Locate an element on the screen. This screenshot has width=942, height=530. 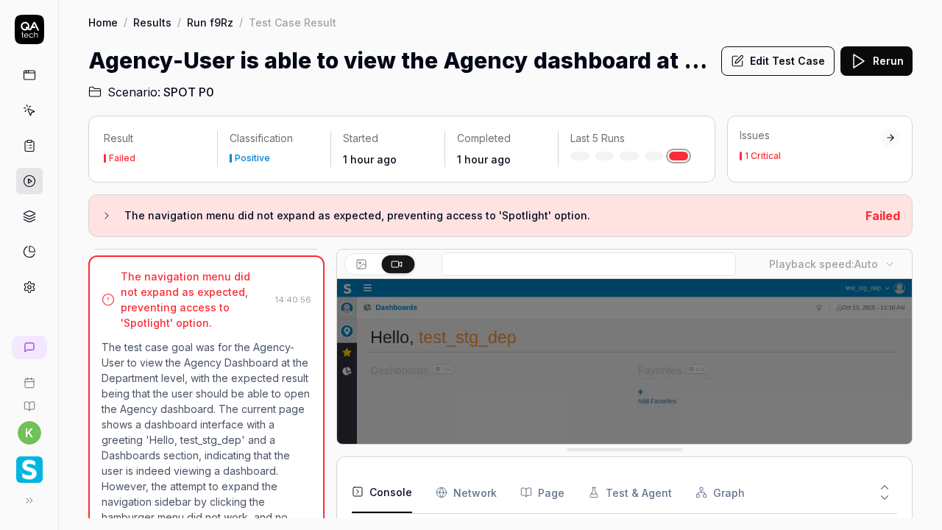
img: Smartlinx Logo is located at coordinates (29, 469).